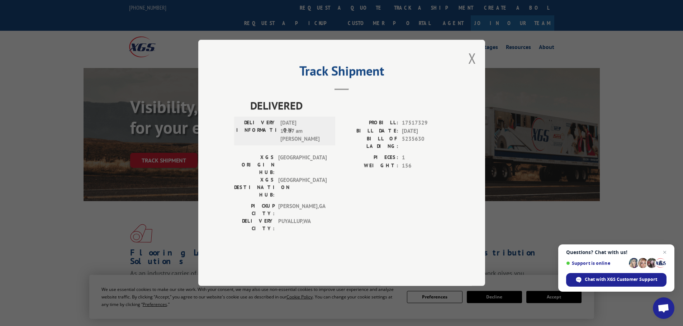  Describe the element at coordinates (621, 280) in the screenshot. I see `span: Chat with XGS Customer Support` at that location.